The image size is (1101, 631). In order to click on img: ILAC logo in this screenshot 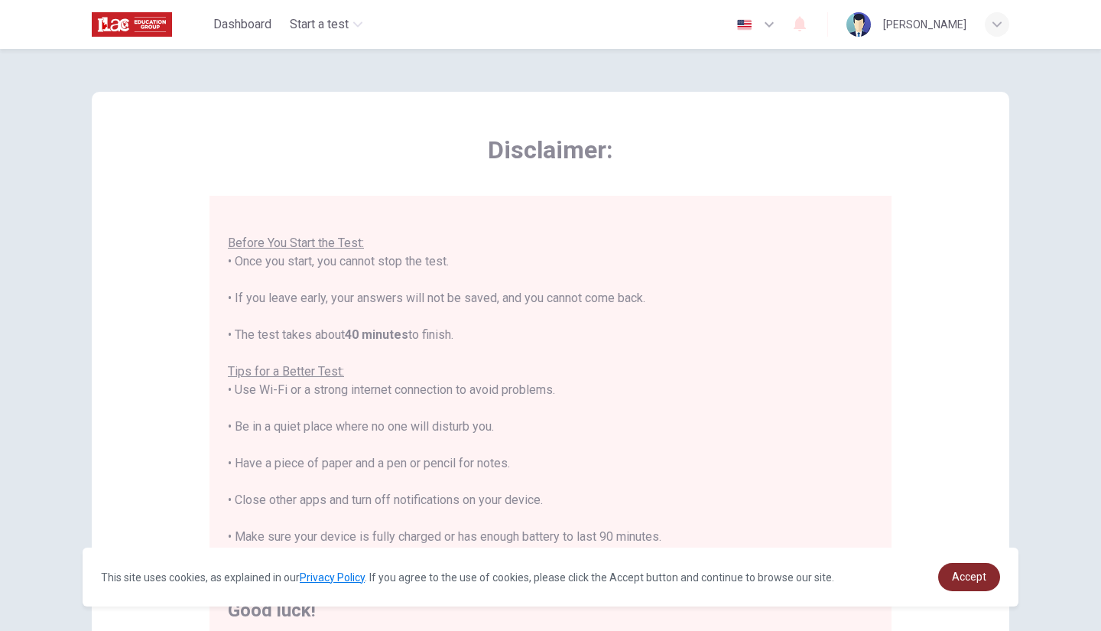, I will do `click(131, 24)`.